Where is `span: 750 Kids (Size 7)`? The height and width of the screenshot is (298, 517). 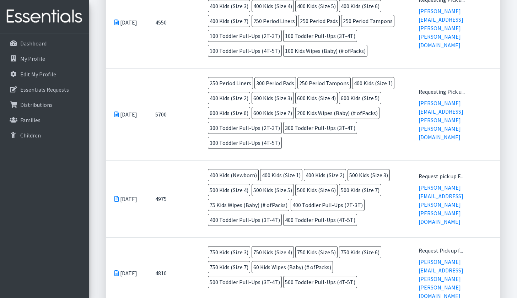
span: 750 Kids (Size 7) is located at coordinates (229, 267).